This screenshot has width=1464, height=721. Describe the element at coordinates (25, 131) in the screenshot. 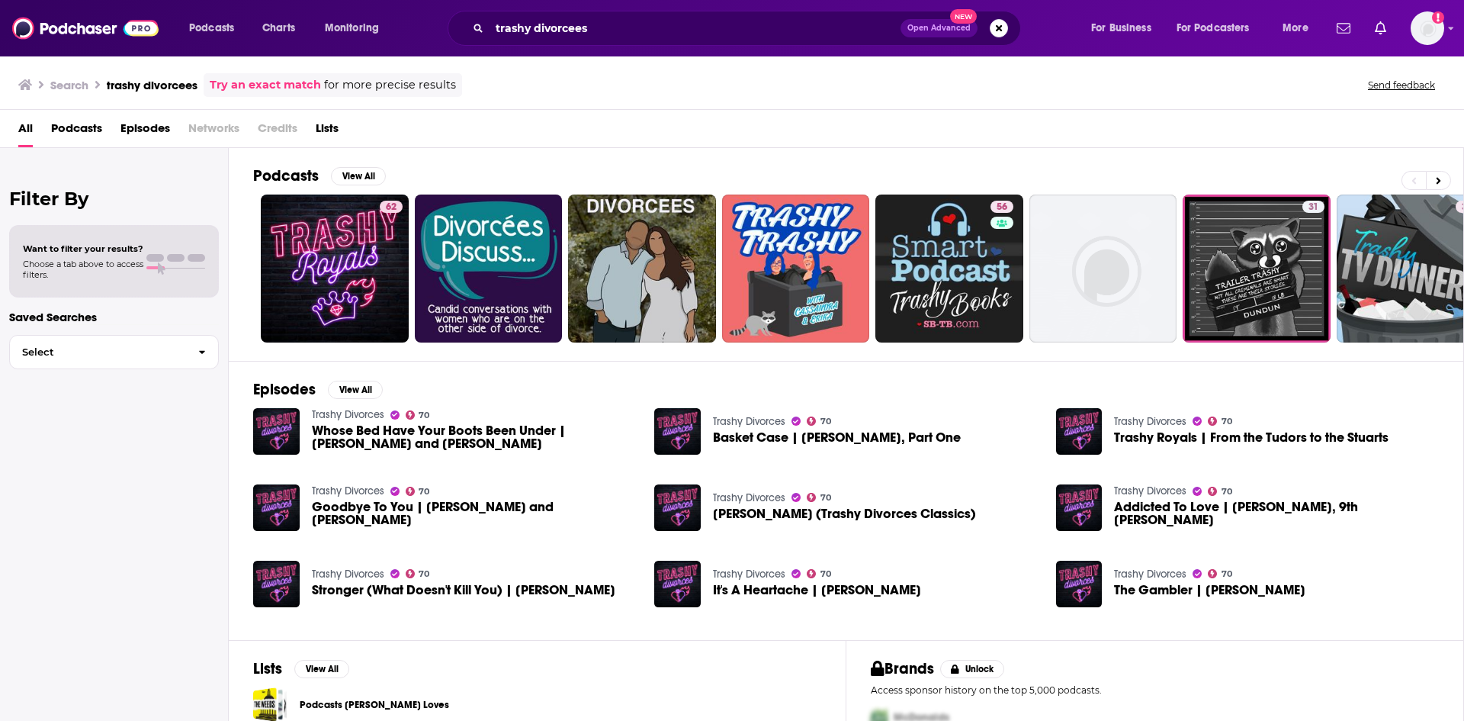

I see `span: All` at that location.